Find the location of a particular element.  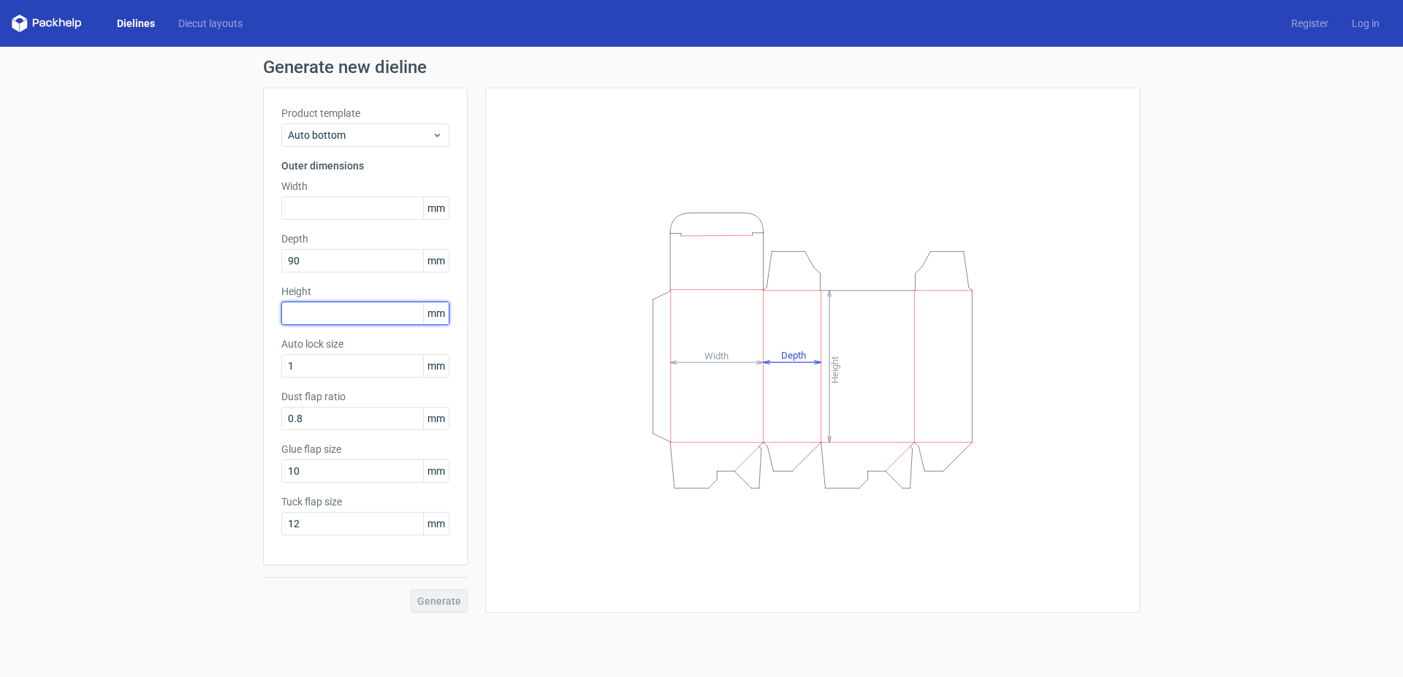

tspan: Depth is located at coordinates (794, 355).